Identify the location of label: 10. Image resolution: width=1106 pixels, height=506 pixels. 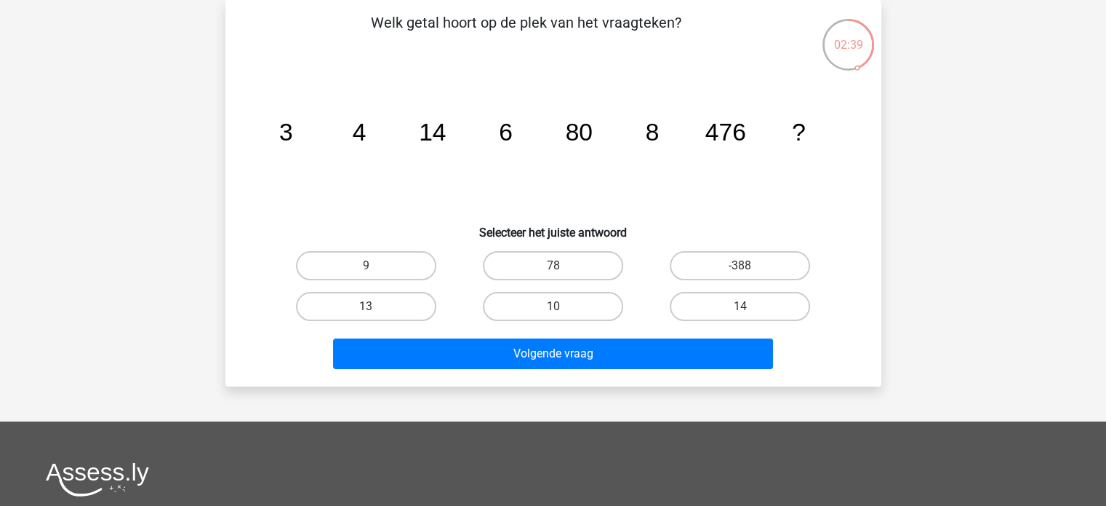
(553, 306).